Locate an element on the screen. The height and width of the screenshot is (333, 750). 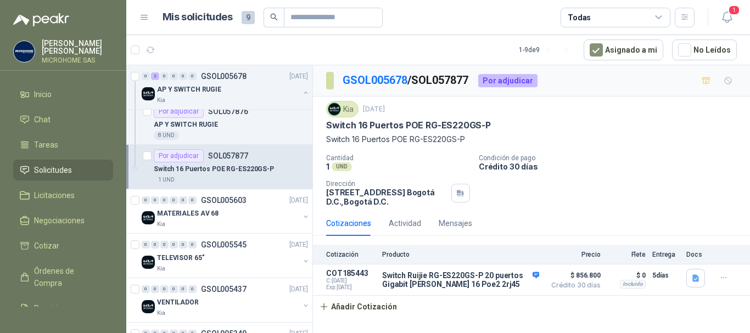
a: Licitaciones is located at coordinates (63, 195).